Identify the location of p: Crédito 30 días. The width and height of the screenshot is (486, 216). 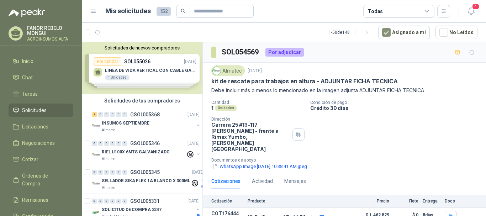
(397, 108).